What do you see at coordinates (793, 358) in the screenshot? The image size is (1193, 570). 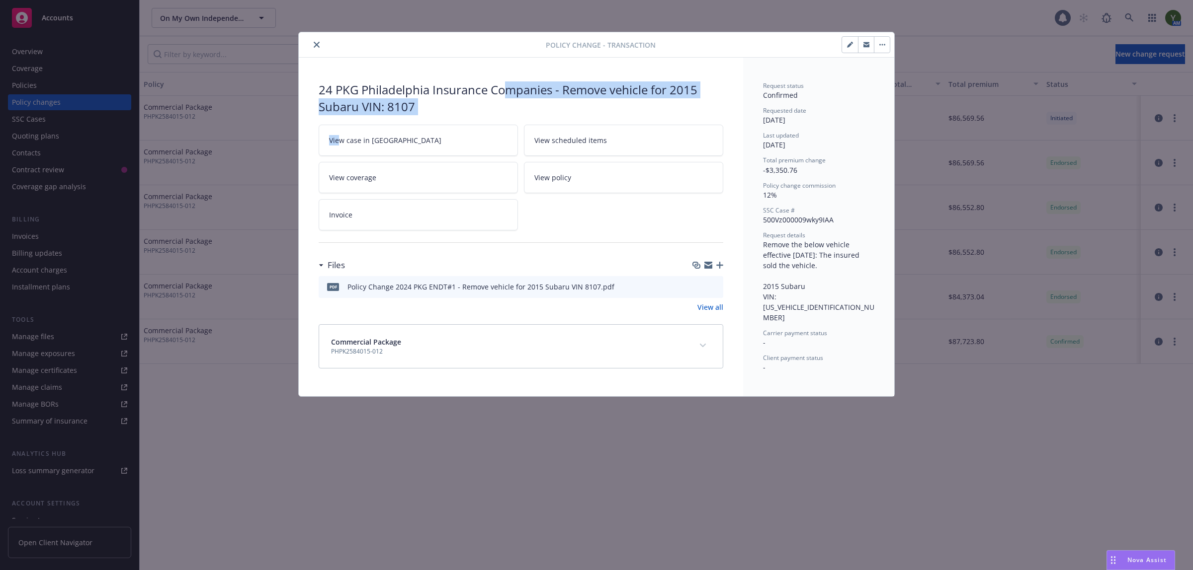 I see `span: Client payment status` at bounding box center [793, 358].